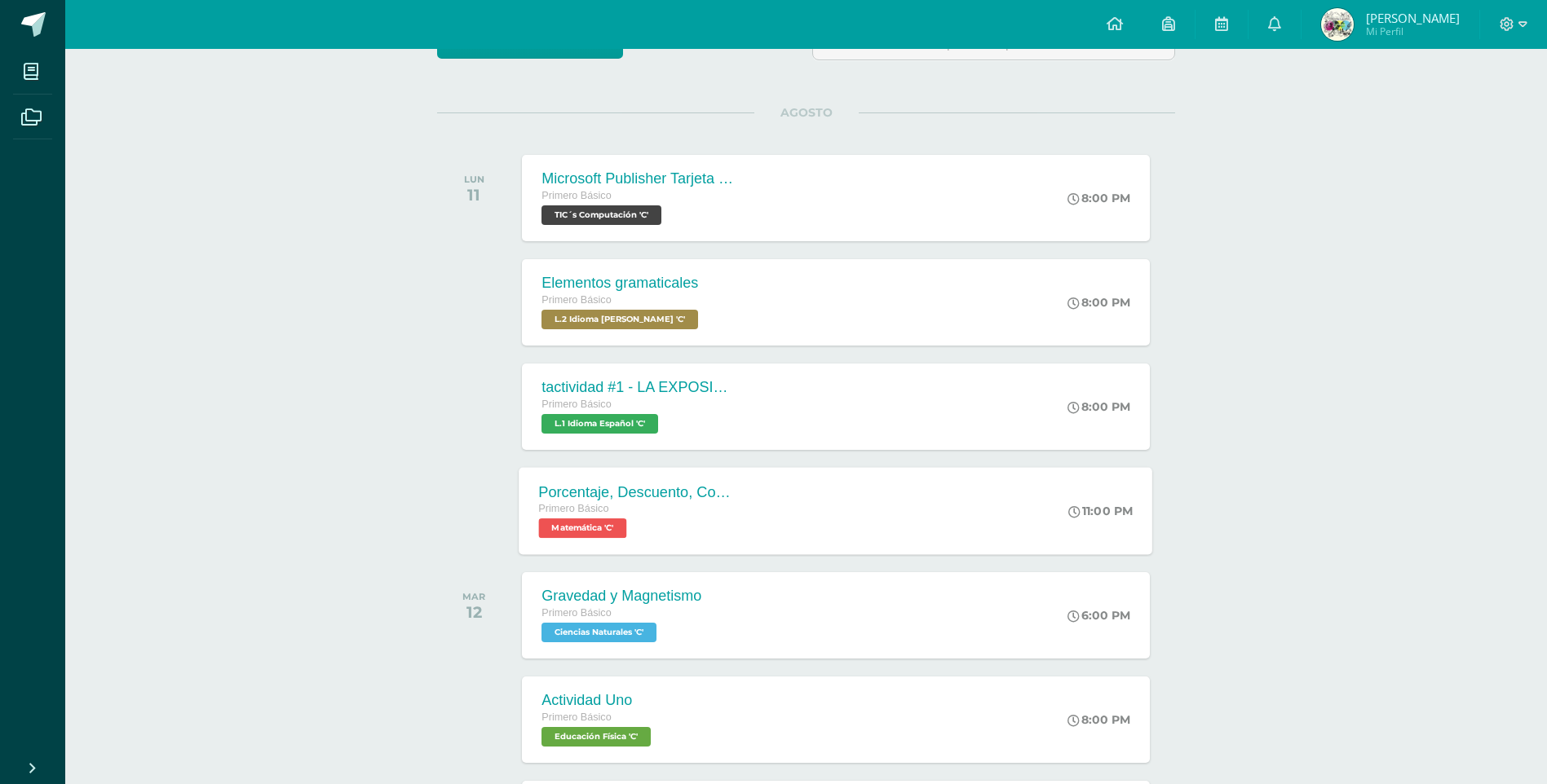  Describe the element at coordinates (621, 596) in the screenshot. I see `div: Gravedad y Magnetismo` at that location.